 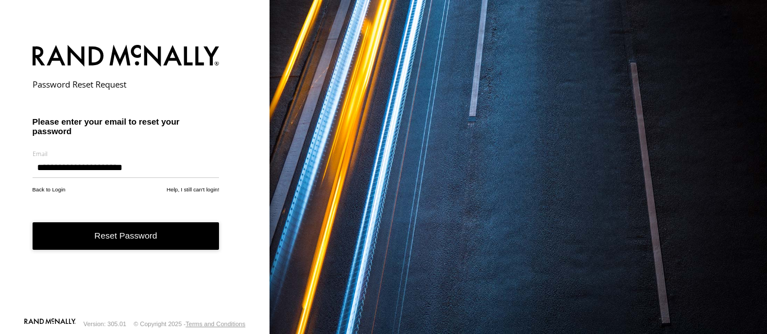 What do you see at coordinates (126, 126) in the screenshot?
I see `h3: Please enter your email to reset your password` at bounding box center [126, 126].